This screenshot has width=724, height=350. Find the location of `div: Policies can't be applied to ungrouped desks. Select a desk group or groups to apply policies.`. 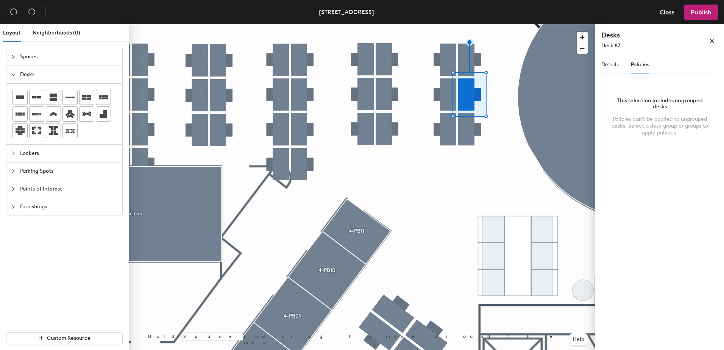

div: Policies can't be applied to ungrouped desks. Select a desk group or groups to apply policies. is located at coordinates (659, 126).